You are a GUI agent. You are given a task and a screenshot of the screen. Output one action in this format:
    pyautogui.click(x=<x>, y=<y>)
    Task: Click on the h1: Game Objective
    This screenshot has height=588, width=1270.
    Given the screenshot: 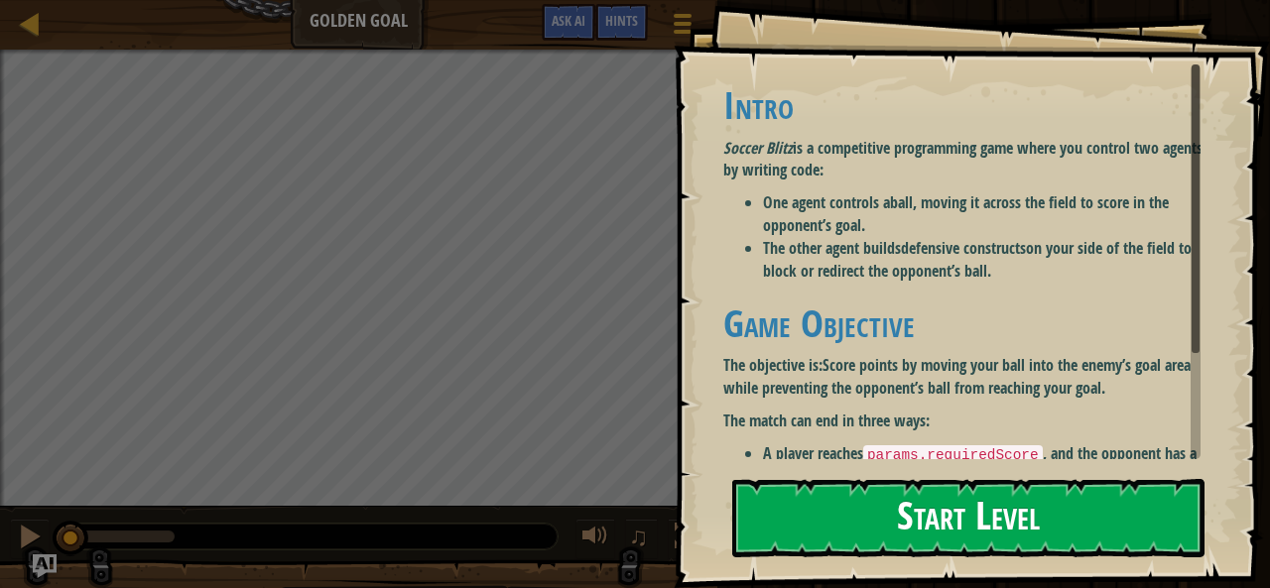 What is the action you would take?
    pyautogui.click(x=969, y=323)
    